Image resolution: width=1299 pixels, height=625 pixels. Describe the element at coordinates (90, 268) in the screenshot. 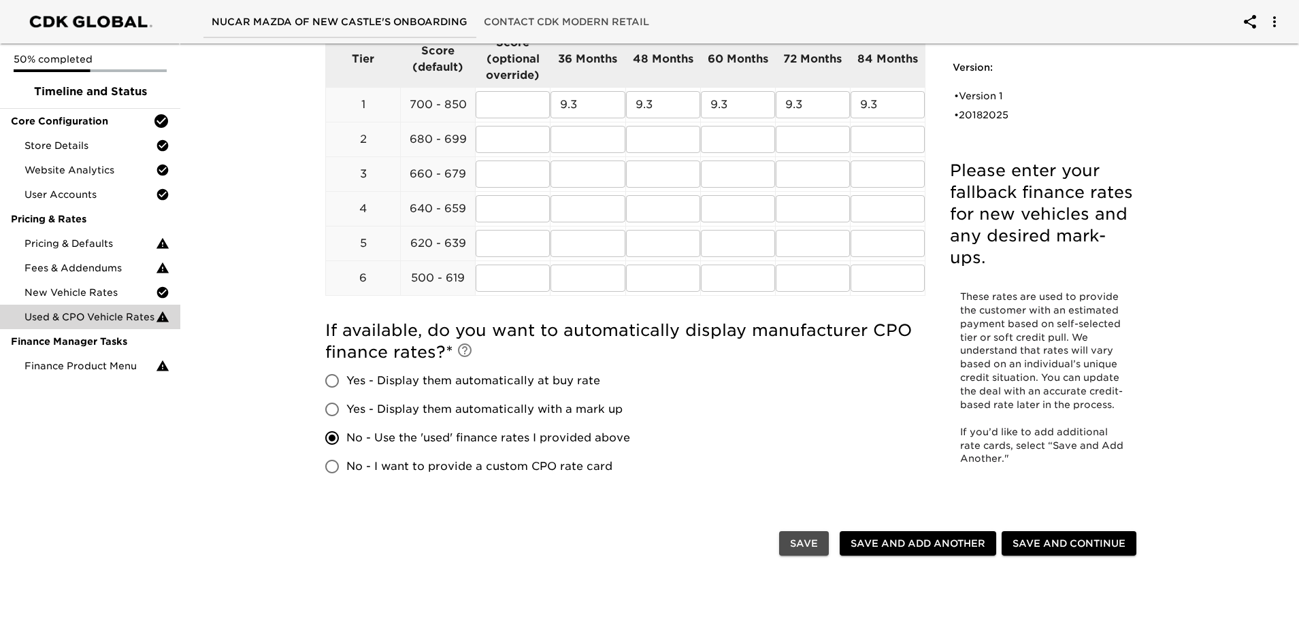

I see `span: Fees & Addendums` at that location.